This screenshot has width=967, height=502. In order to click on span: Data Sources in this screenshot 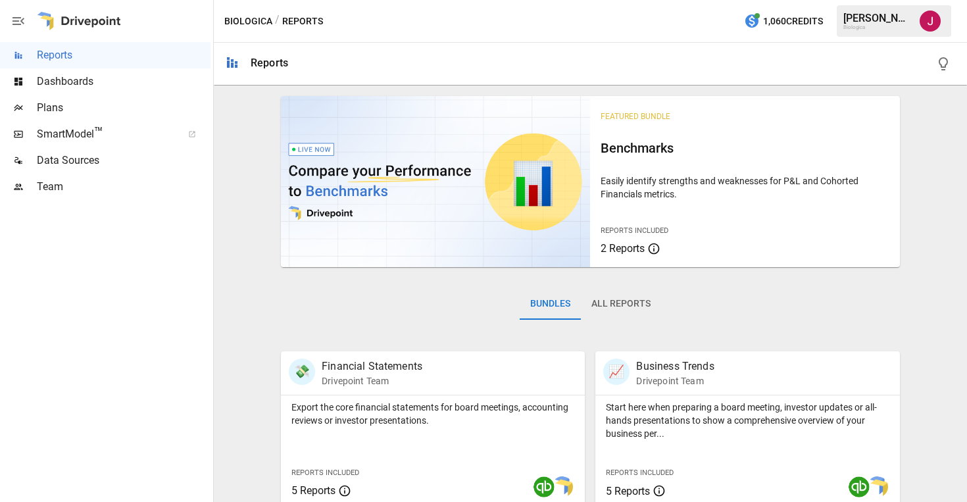, I will do `click(124, 161)`.